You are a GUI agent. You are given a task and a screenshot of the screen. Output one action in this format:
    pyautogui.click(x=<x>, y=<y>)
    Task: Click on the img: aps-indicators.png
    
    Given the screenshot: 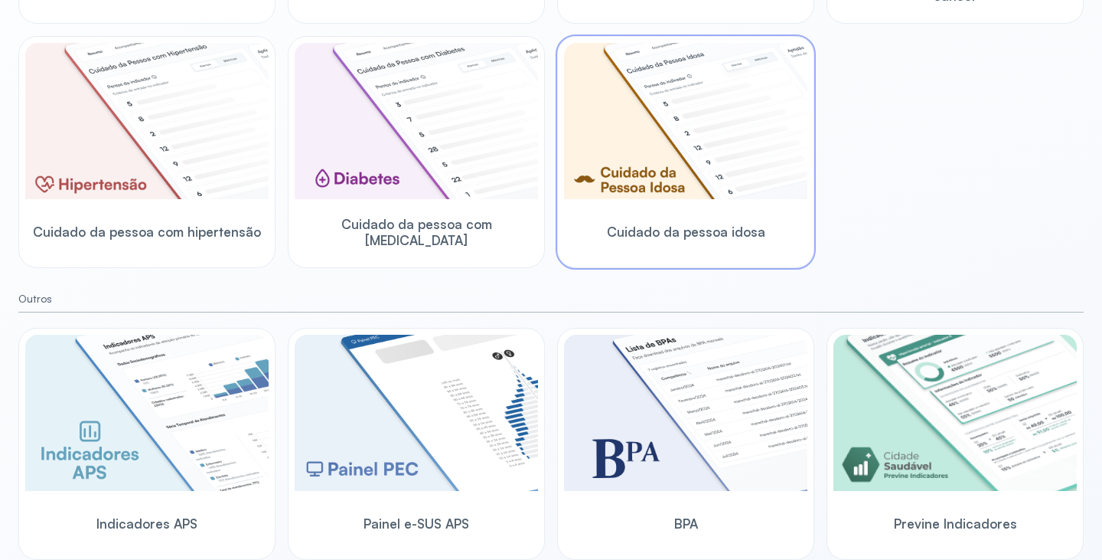 What is the action you would take?
    pyautogui.click(x=147, y=413)
    